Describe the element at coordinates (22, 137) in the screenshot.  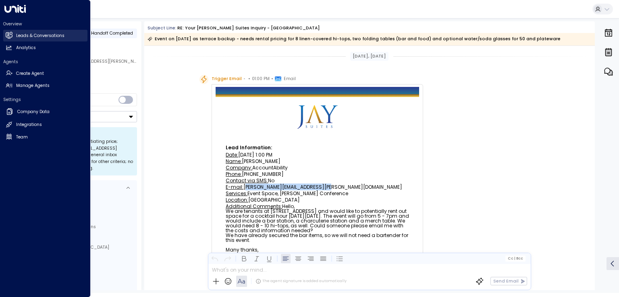
I see `h2: Team` at that location.